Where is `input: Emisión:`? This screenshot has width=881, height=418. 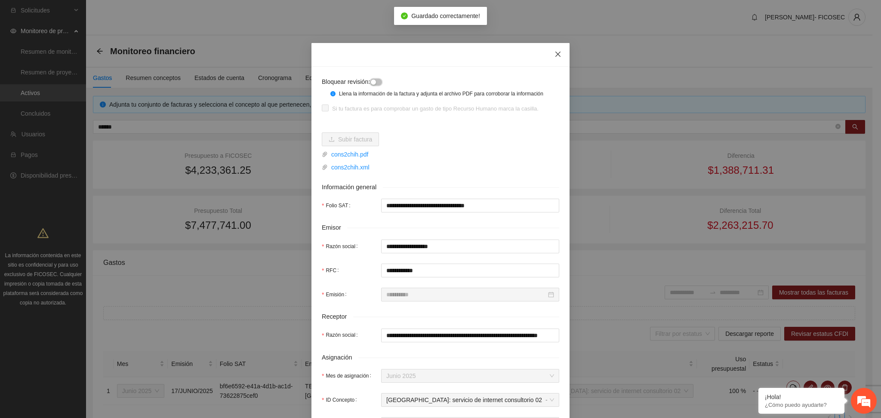
input: Emisión: is located at coordinates (466, 295).